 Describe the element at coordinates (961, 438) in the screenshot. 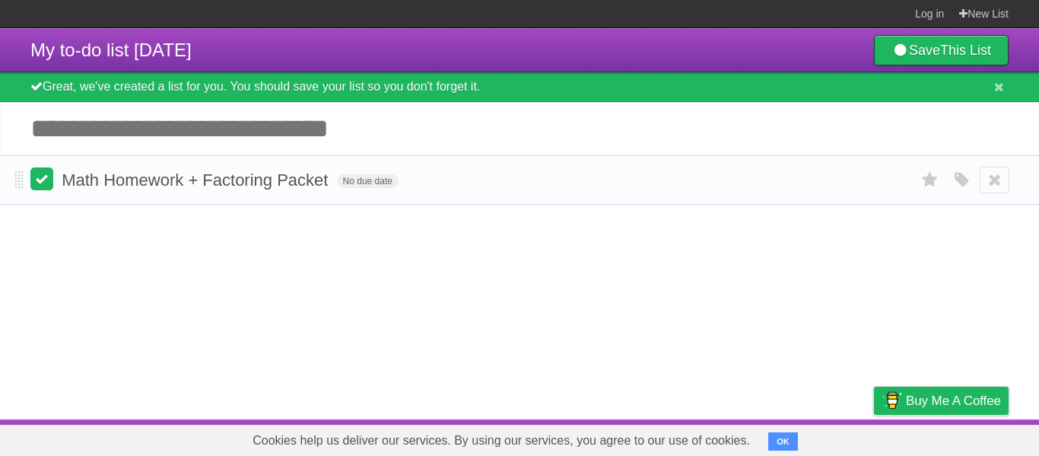

I see `a: Suggest a feature` at that location.